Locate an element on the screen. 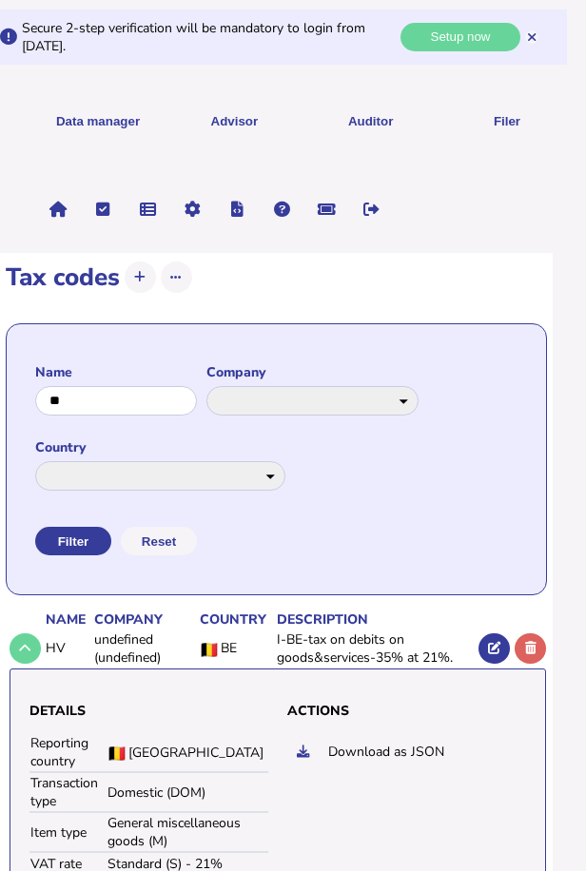 Image resolution: width=586 pixels, height=871 pixels. button: Delete tax code is located at coordinates (530, 649).